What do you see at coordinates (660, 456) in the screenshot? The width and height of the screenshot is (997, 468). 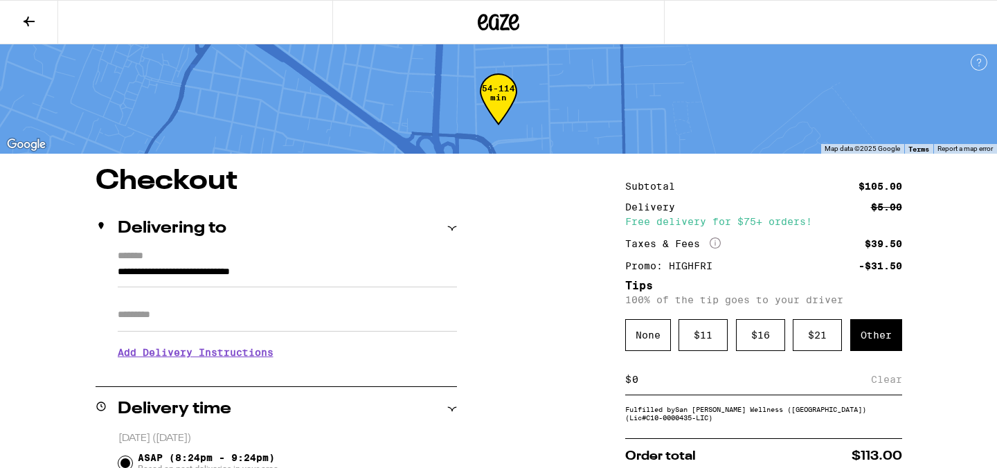 I see `span: Order total` at bounding box center [660, 456].